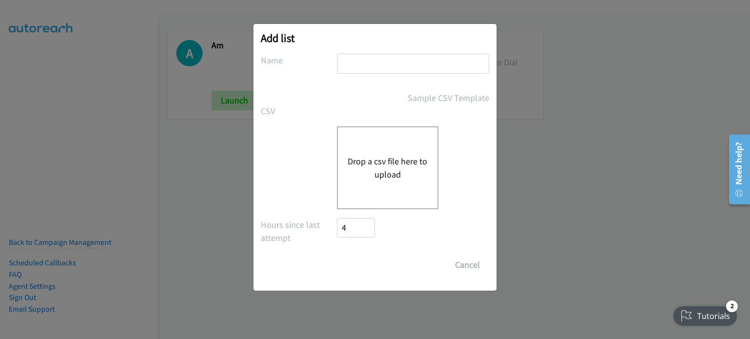 The image size is (750, 339). Describe the element at coordinates (17, 39) in the screenshot. I see `div: Open Resource Center` at that location.